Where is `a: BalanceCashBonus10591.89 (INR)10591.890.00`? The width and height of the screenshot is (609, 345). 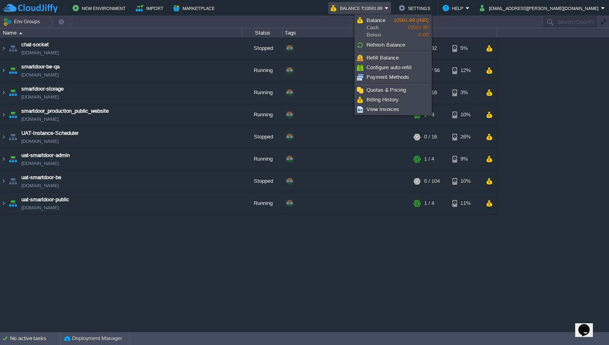 a: BalanceCashBonus10591.89 (INR)10591.890.00 is located at coordinates (393, 28).